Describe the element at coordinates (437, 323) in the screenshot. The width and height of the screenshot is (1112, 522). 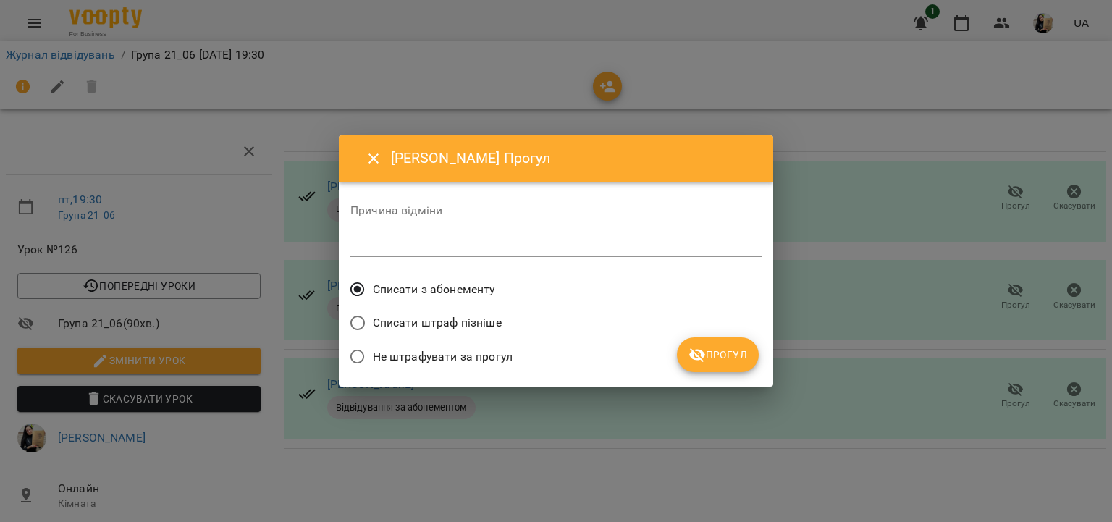
I see `span: Списати штраф пізніше` at that location.